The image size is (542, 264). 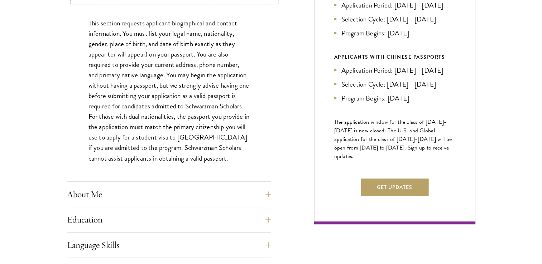 I want to click on div: APPLICANTS WITH CHINESE PASSPORTS, so click(x=395, y=57).